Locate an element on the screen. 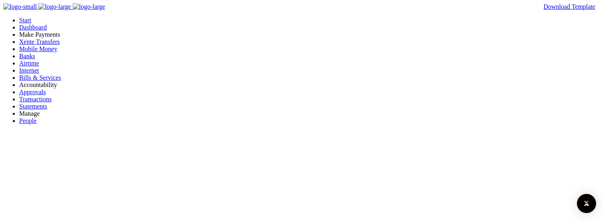  a: Statements is located at coordinates (33, 106).